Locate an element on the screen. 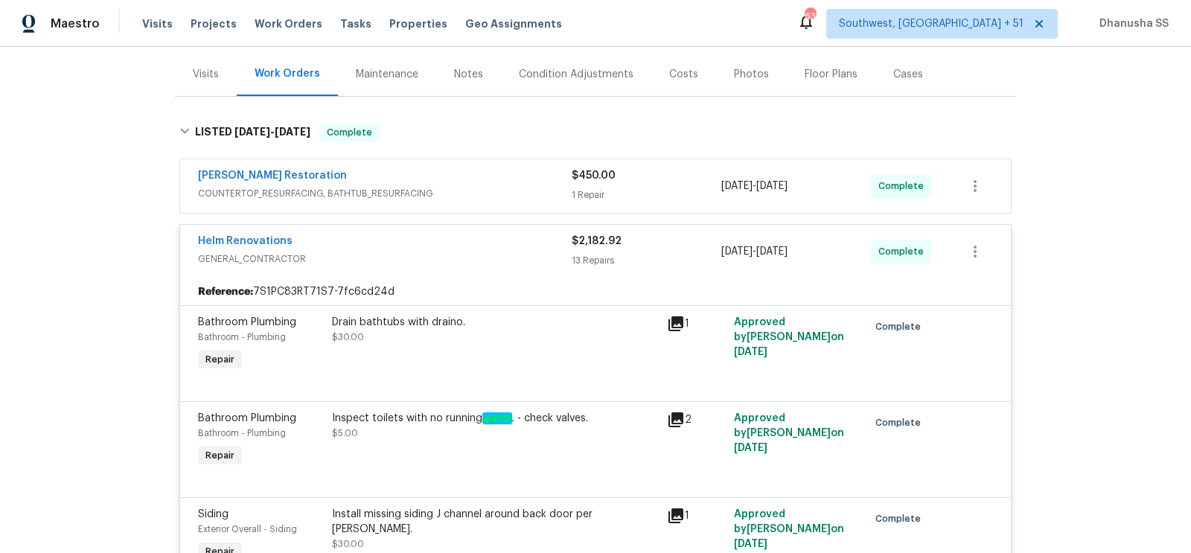 The image size is (1191, 553). div: Cases is located at coordinates (908, 74).